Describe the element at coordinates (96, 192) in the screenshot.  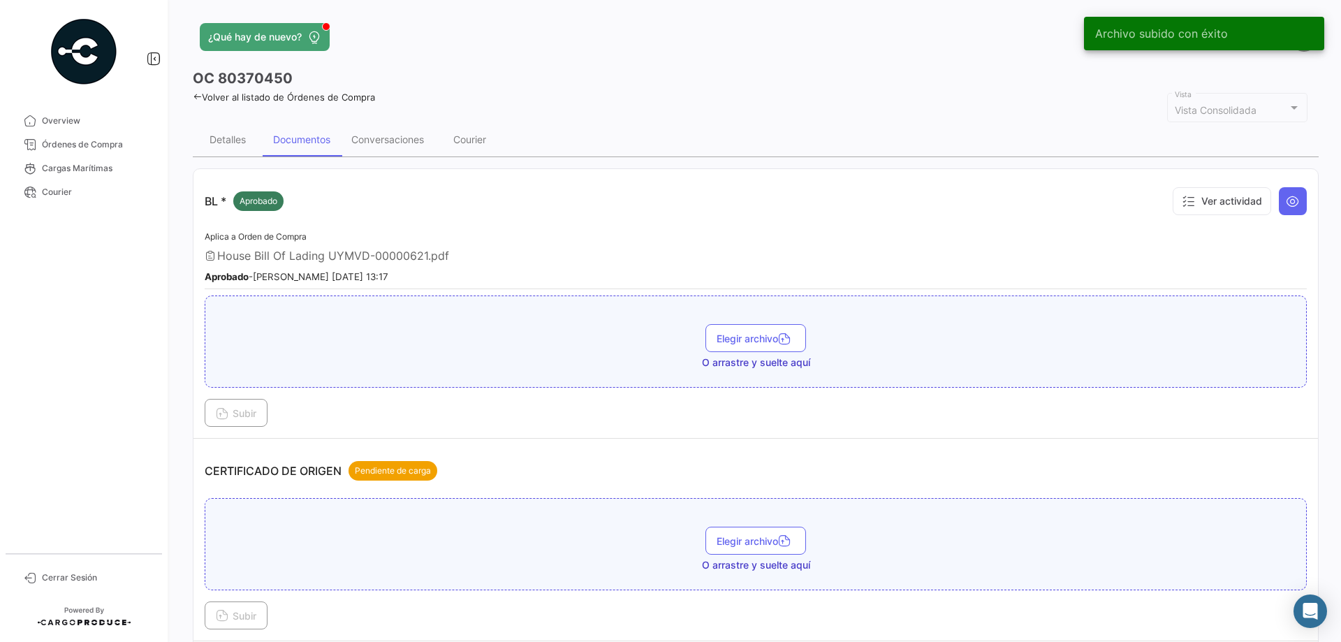
I see `span: Courier` at that location.